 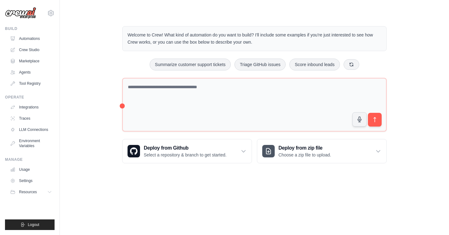 What do you see at coordinates (31, 107) in the screenshot?
I see `a: Integrations` at bounding box center [31, 107].